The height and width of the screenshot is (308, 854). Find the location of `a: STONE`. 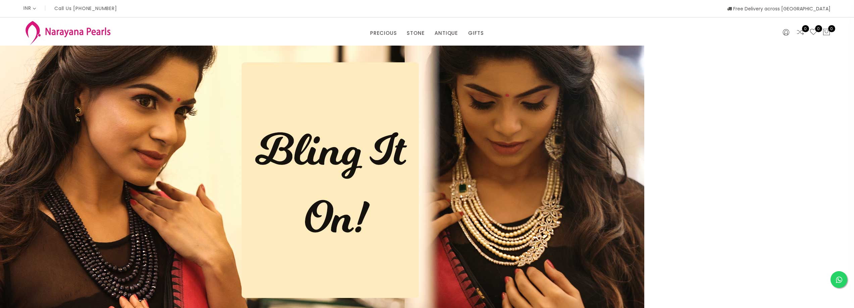

a: STONE is located at coordinates (415, 33).